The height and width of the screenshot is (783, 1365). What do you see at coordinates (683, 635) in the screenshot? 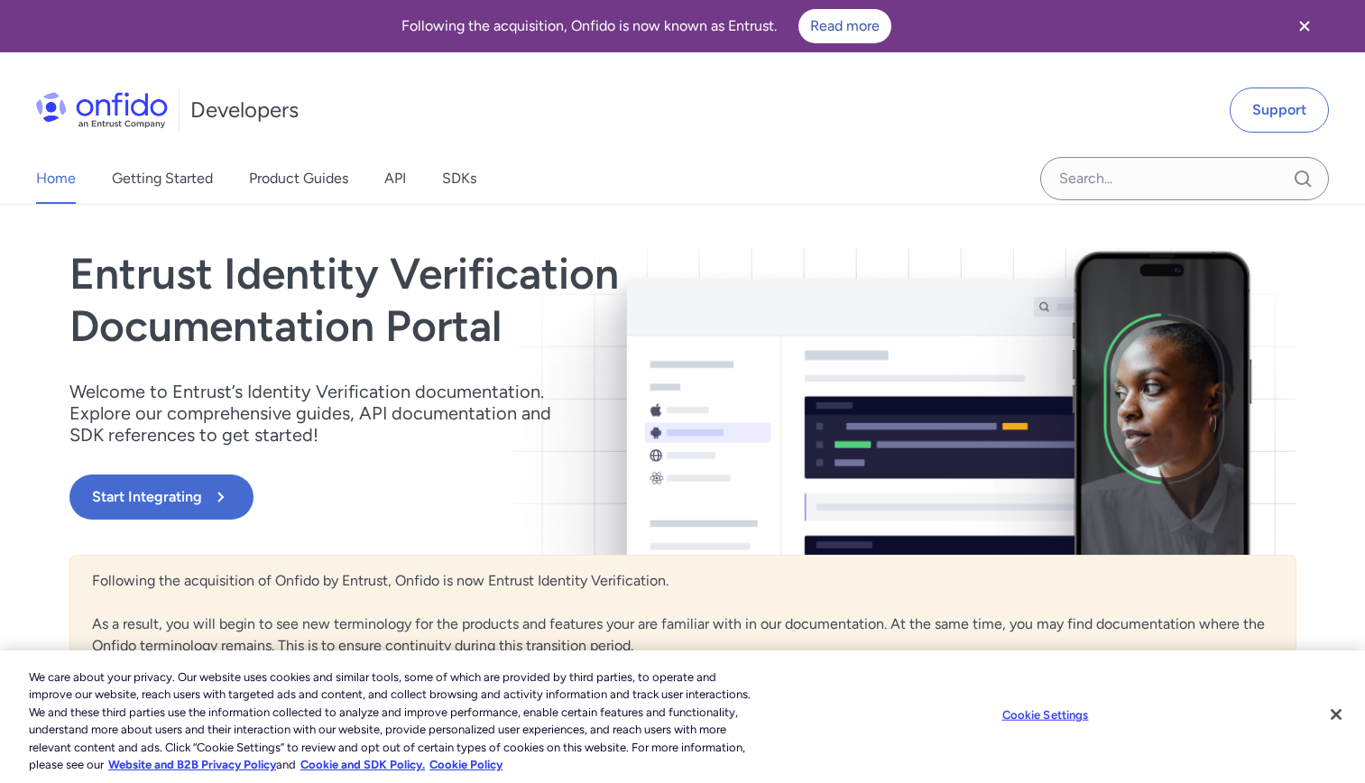
I see `div: Following the acquisition of Onfido by Entrust, Onfido is now Entrust Identity Verification. As a...` at bounding box center [683, 635].